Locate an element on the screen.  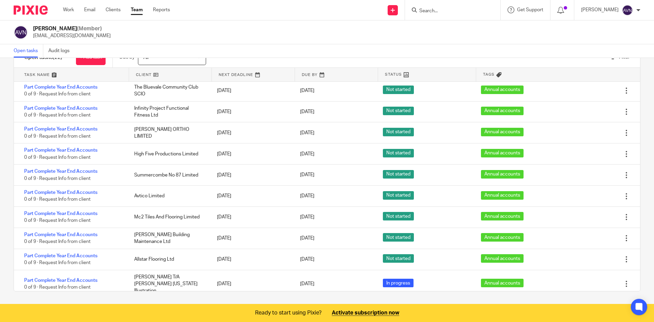
div: Infinity Project Functional Fitness Ltd is located at coordinates (169, 112).